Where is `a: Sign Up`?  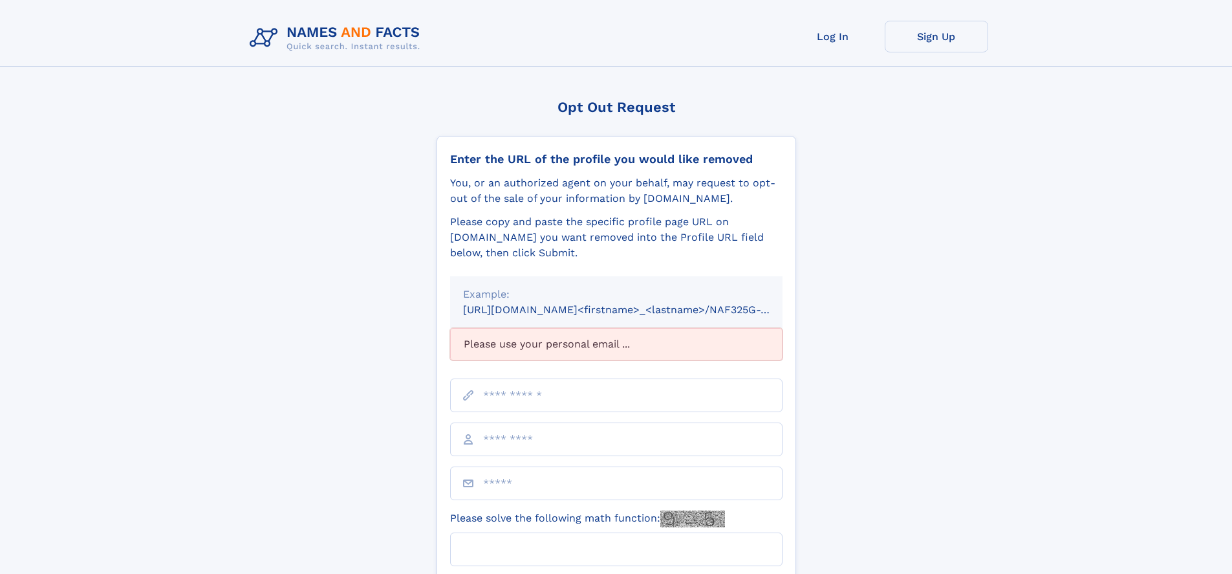
a: Sign Up is located at coordinates (937, 36).